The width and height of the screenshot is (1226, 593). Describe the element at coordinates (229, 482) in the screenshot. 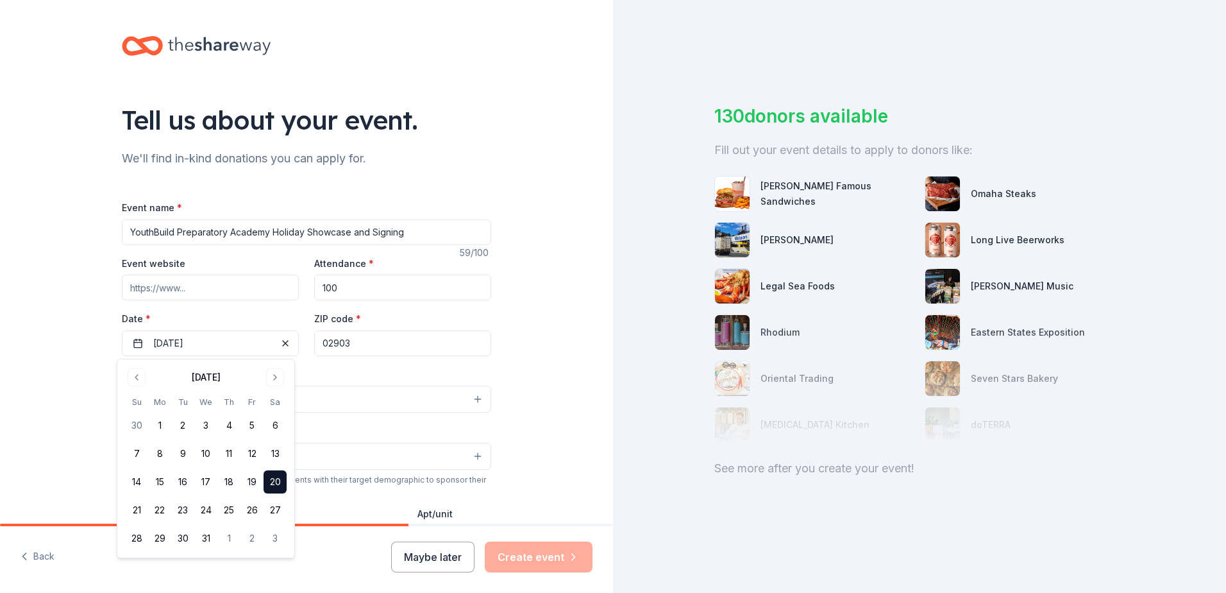

I see `button: 18` at that location.